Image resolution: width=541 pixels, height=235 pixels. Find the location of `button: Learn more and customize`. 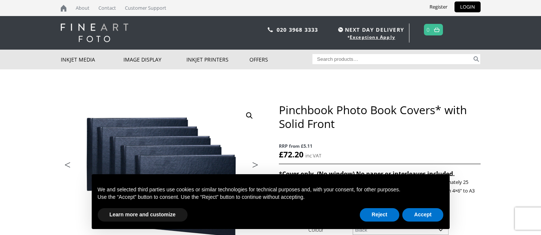

button: Learn more and customize is located at coordinates (142, 215).